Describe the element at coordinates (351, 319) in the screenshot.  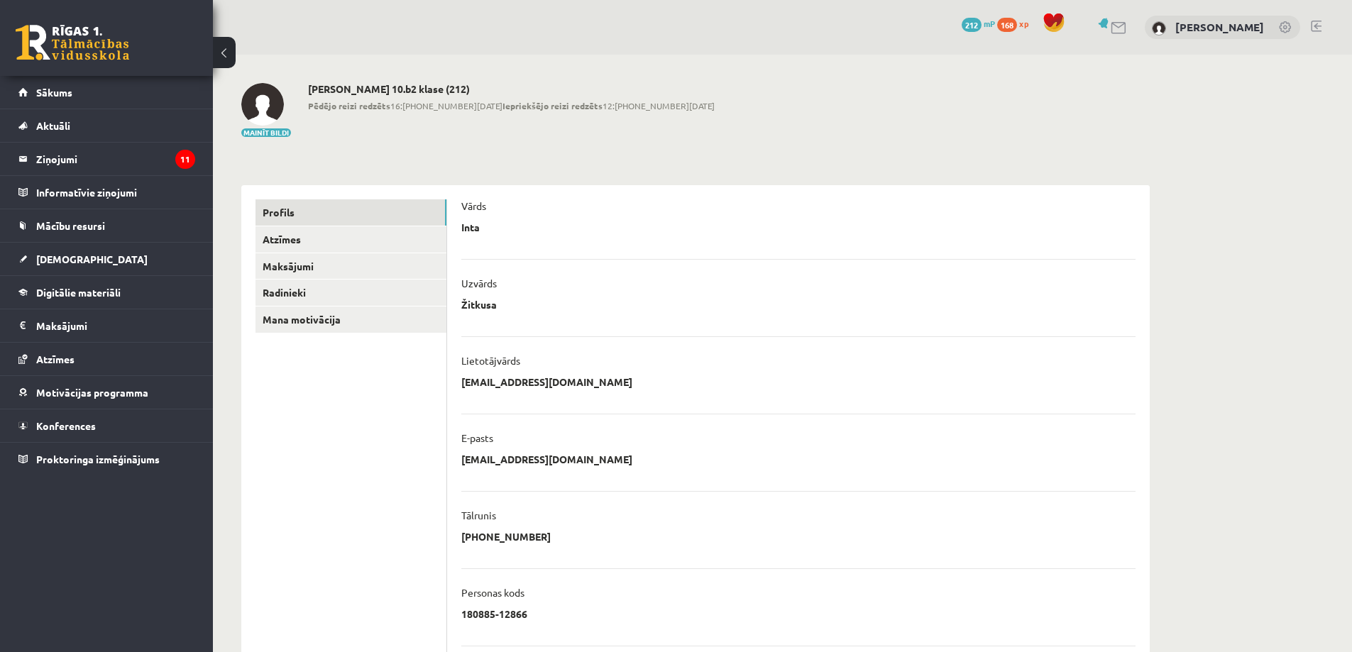
I see `a: Mana motivācija` at that location.